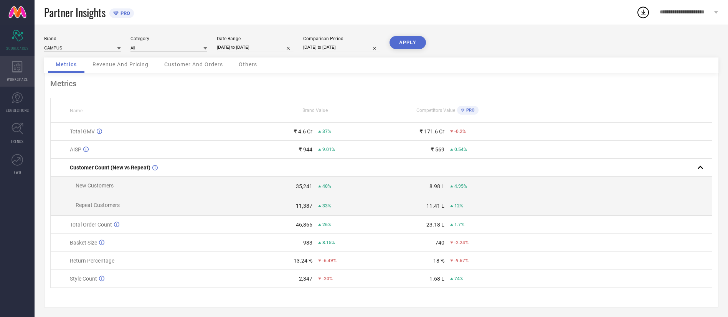 This screenshot has height=317, width=728. Describe the element at coordinates (82, 132) in the screenshot. I see `span: Total GMV` at that location.